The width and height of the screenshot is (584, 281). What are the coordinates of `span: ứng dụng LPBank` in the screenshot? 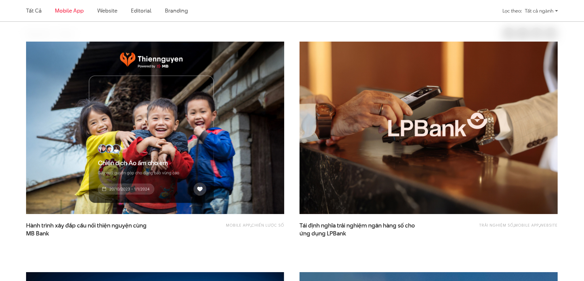 It's located at (323, 234).